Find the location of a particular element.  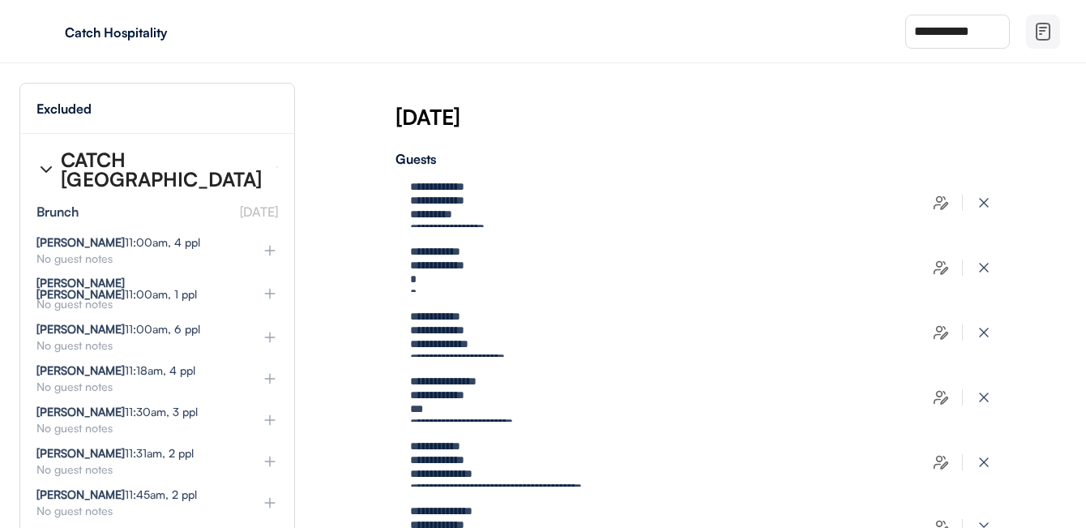

div: 11:00am, 1 ppl is located at coordinates (135, 289).